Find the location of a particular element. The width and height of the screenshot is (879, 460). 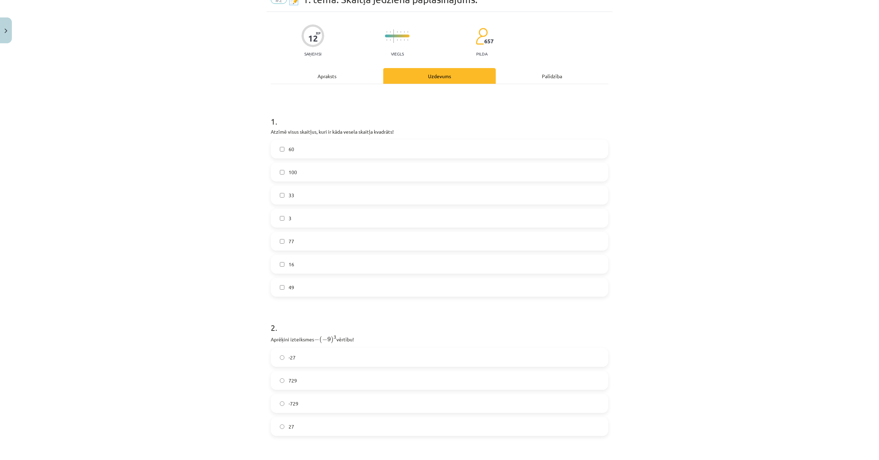

img: icon-long-line-d9ea69661e0d244f92f715978eff75569469978d946b2353a9bb055b3ed8787d.svg is located at coordinates (394, 36).